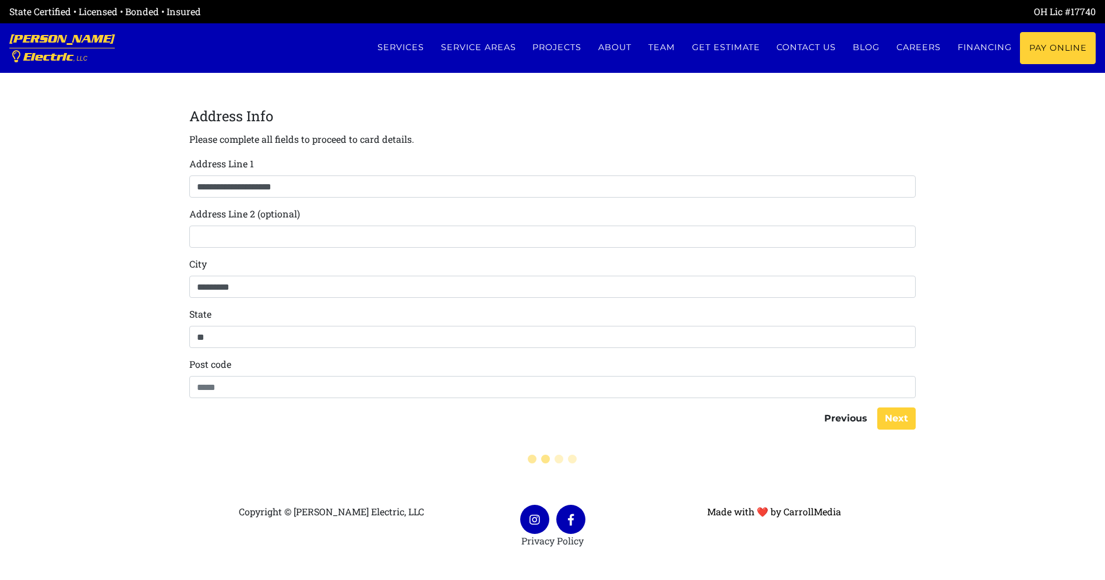 This screenshot has height=580, width=1105. I want to click on a: About, so click(615, 47).